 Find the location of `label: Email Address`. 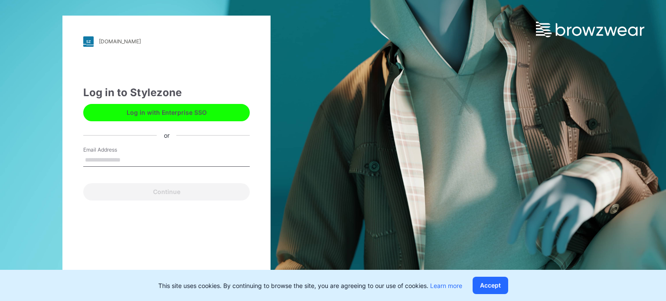

label: Email Address is located at coordinates (114, 150).